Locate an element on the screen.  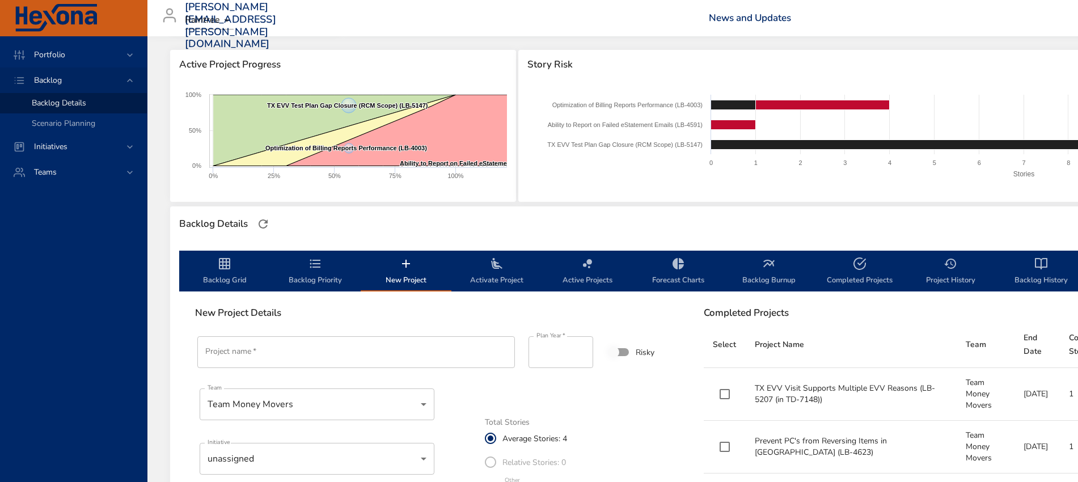
span: Backlog Grid is located at coordinates (225, 272).